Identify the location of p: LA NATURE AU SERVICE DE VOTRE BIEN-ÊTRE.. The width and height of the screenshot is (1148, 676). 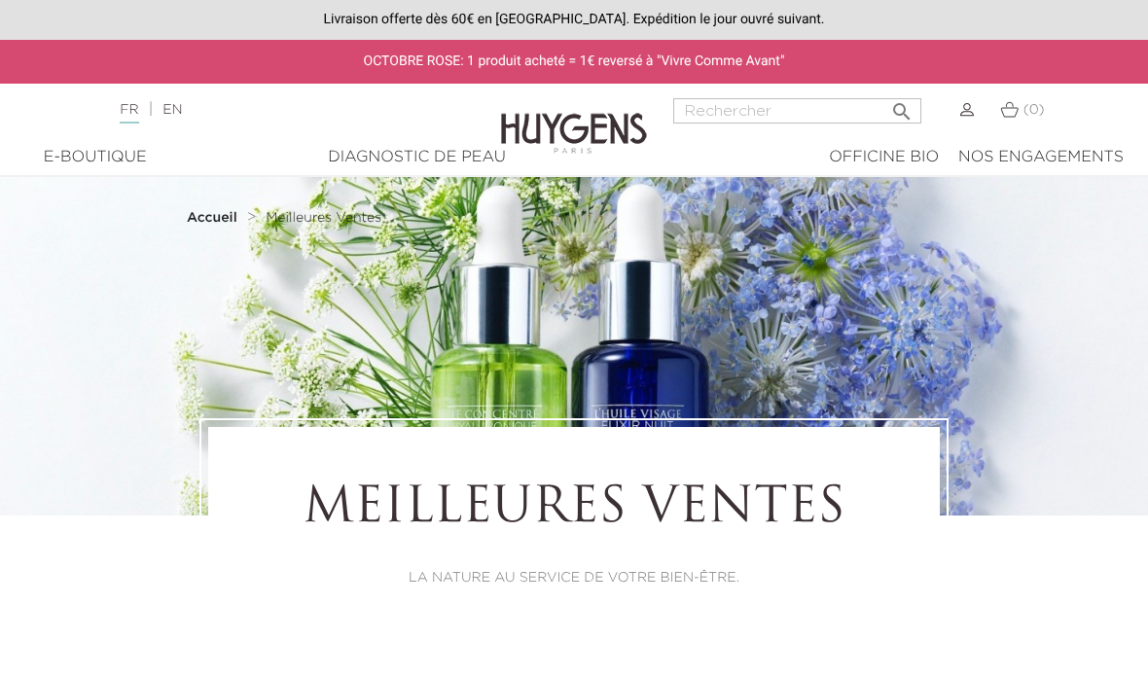
(574, 578).